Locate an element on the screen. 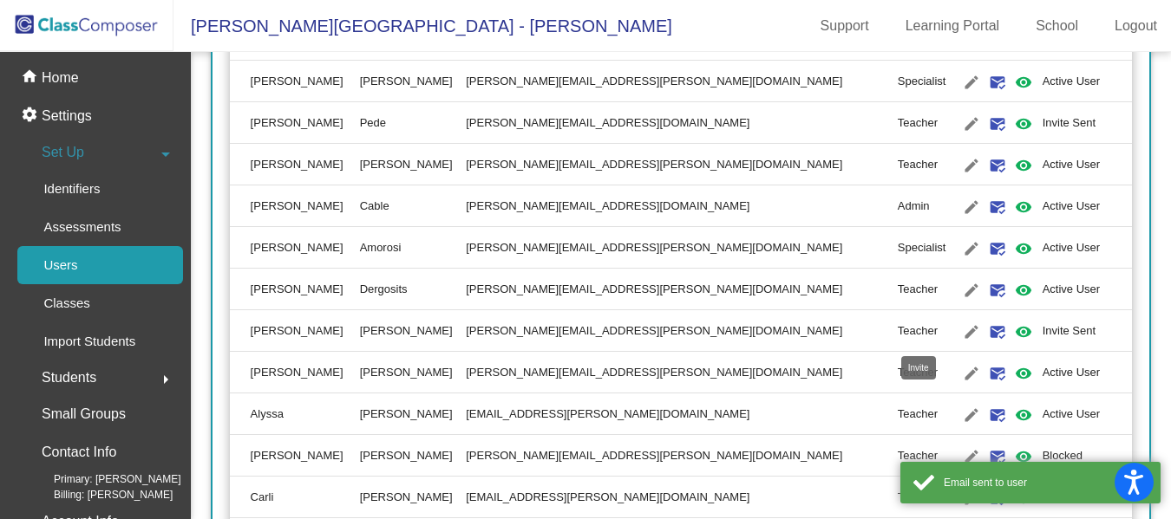  td: Pede is located at coordinates (413, 123).